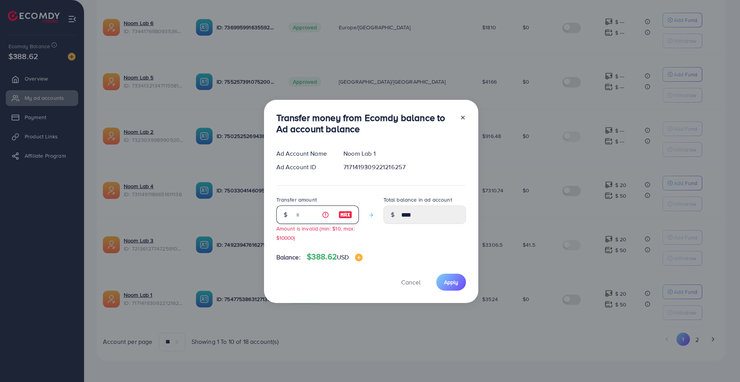 This screenshot has height=382, width=740. Describe the element at coordinates (342, 257) in the screenshot. I see `span: USD` at that location.